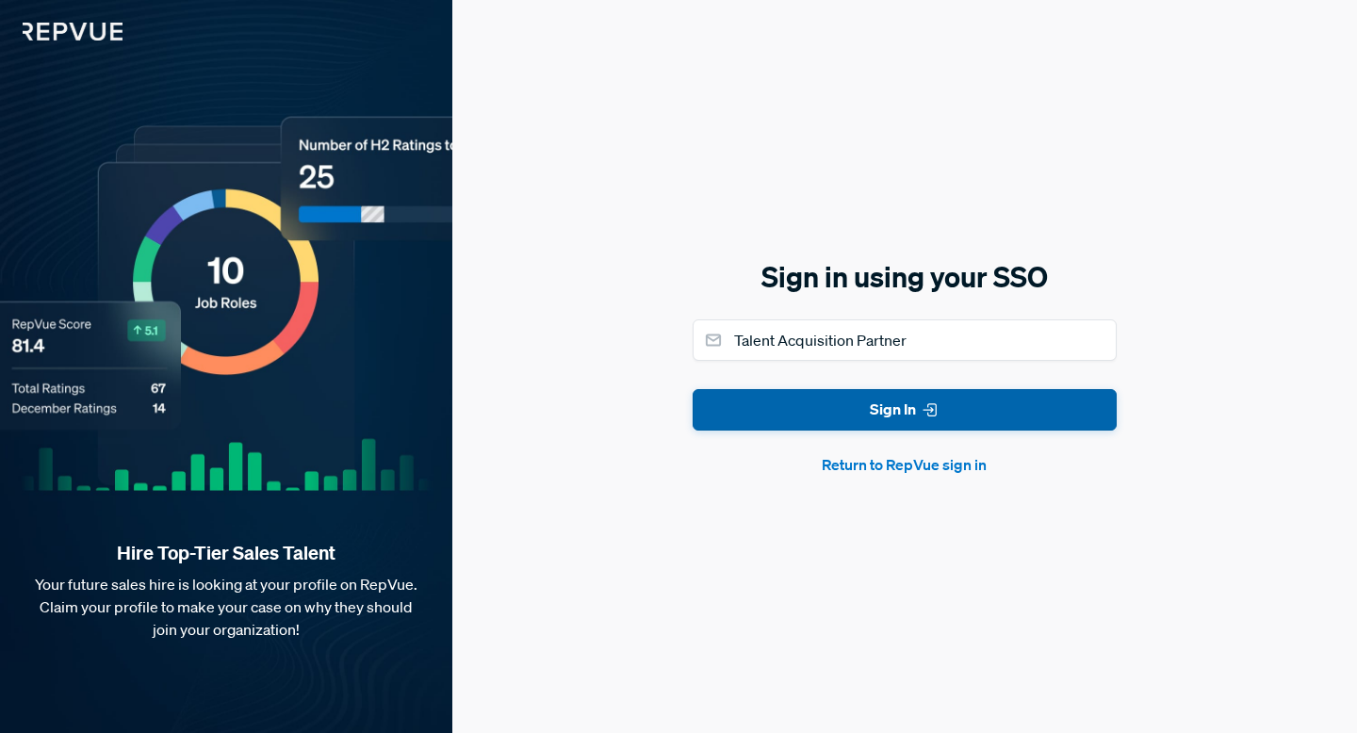 This screenshot has height=733, width=1357. Describe the element at coordinates (905, 277) in the screenshot. I see `h5: Sign in using your SSO` at that location.